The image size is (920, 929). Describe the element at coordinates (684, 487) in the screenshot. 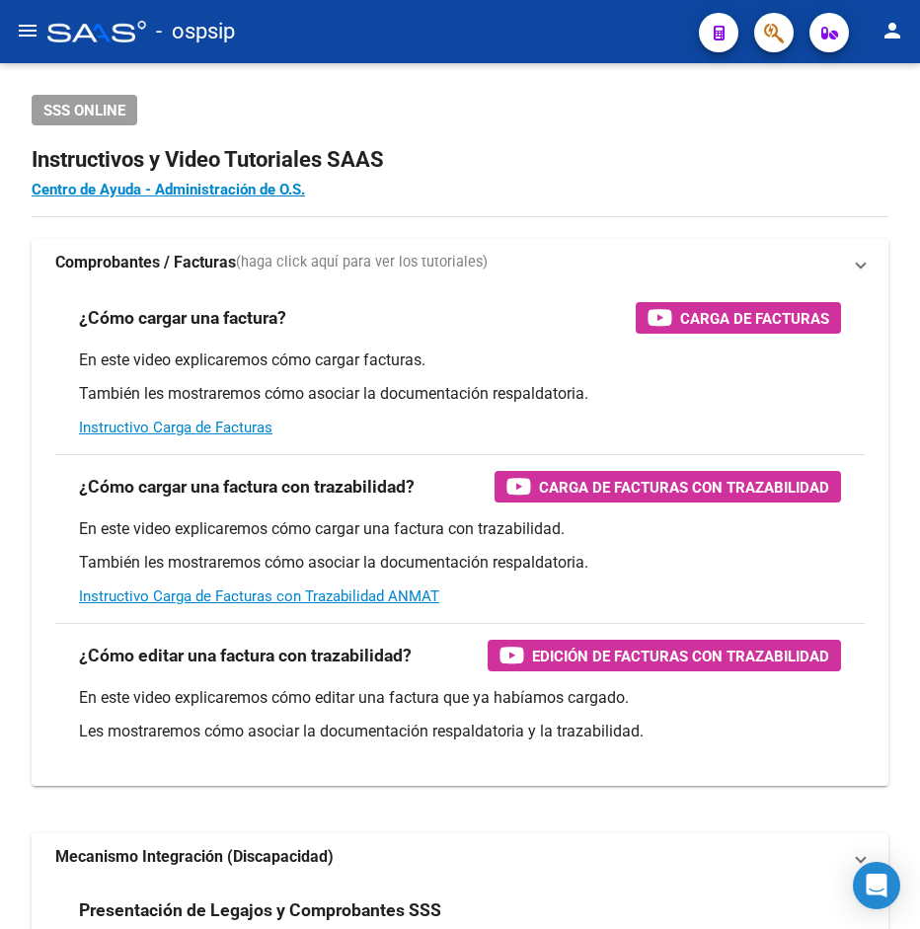

I see `span: Carga de Facturas con Trazabilidad` at that location.